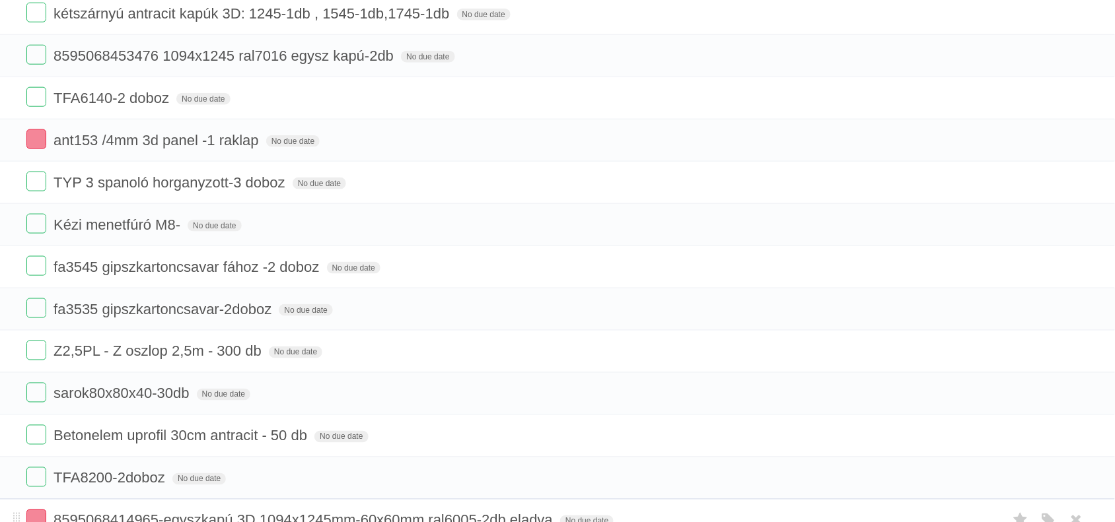 The width and height of the screenshot is (1115, 522). I want to click on span: sarok80x80x40-30db, so click(123, 394).